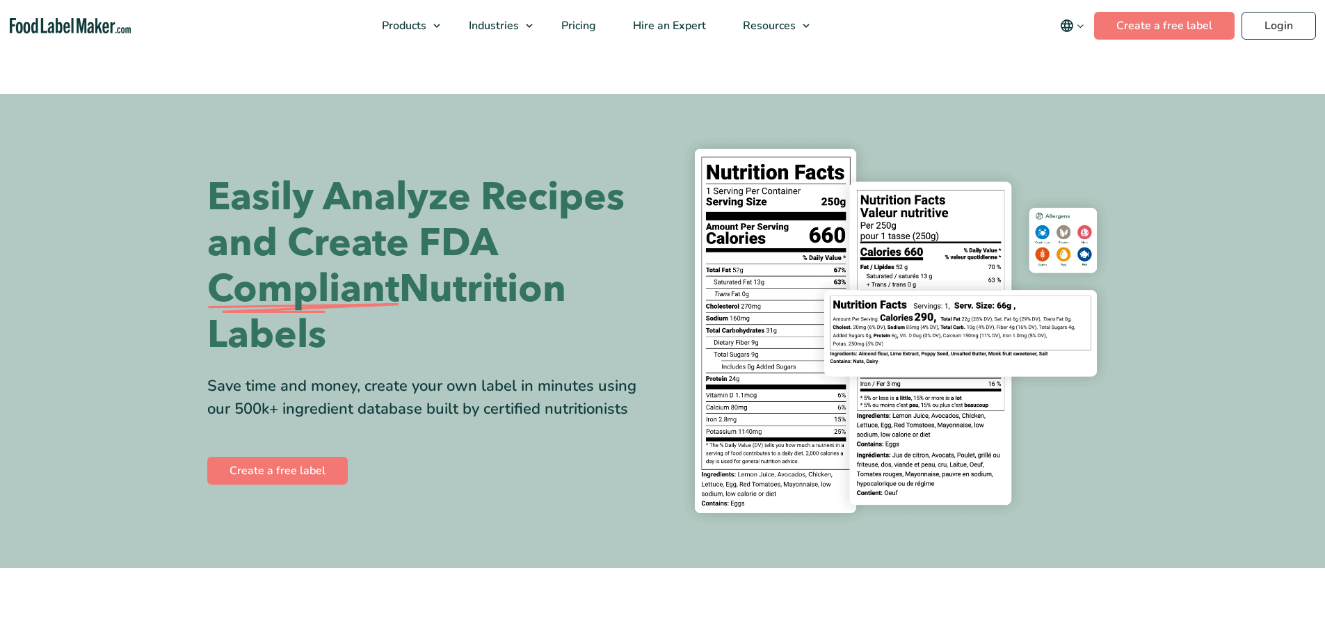 The image size is (1325, 639). Describe the element at coordinates (303, 289) in the screenshot. I see `span: Compliant` at that location.